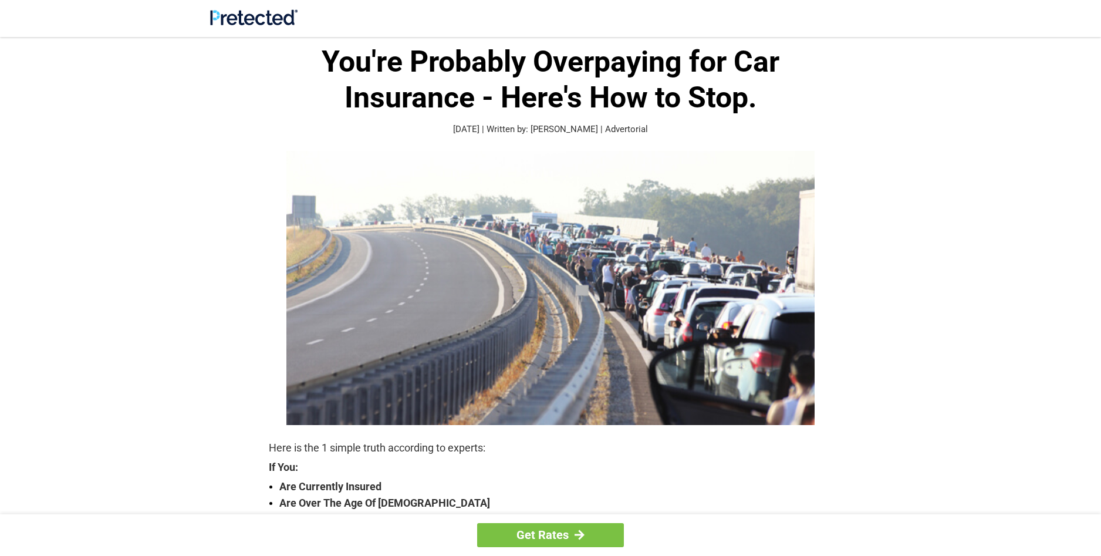  What do you see at coordinates (253, 17) in the screenshot?
I see `img: Site Logo` at bounding box center [253, 17].